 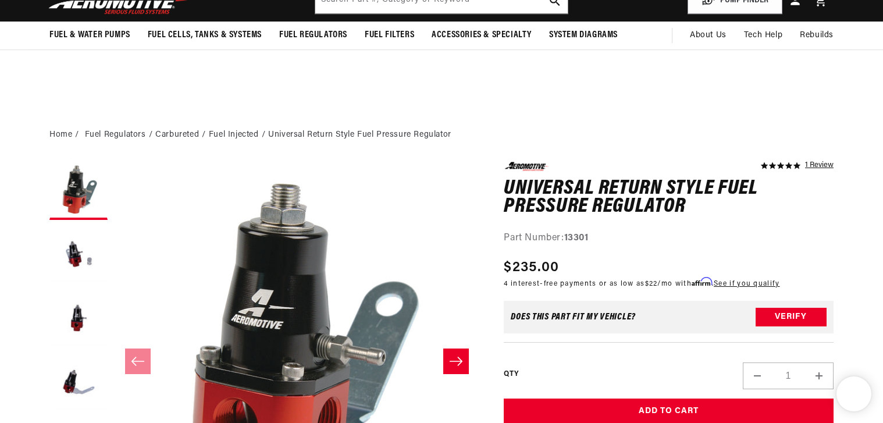 I want to click on strong: 13301, so click(x=577, y=238).